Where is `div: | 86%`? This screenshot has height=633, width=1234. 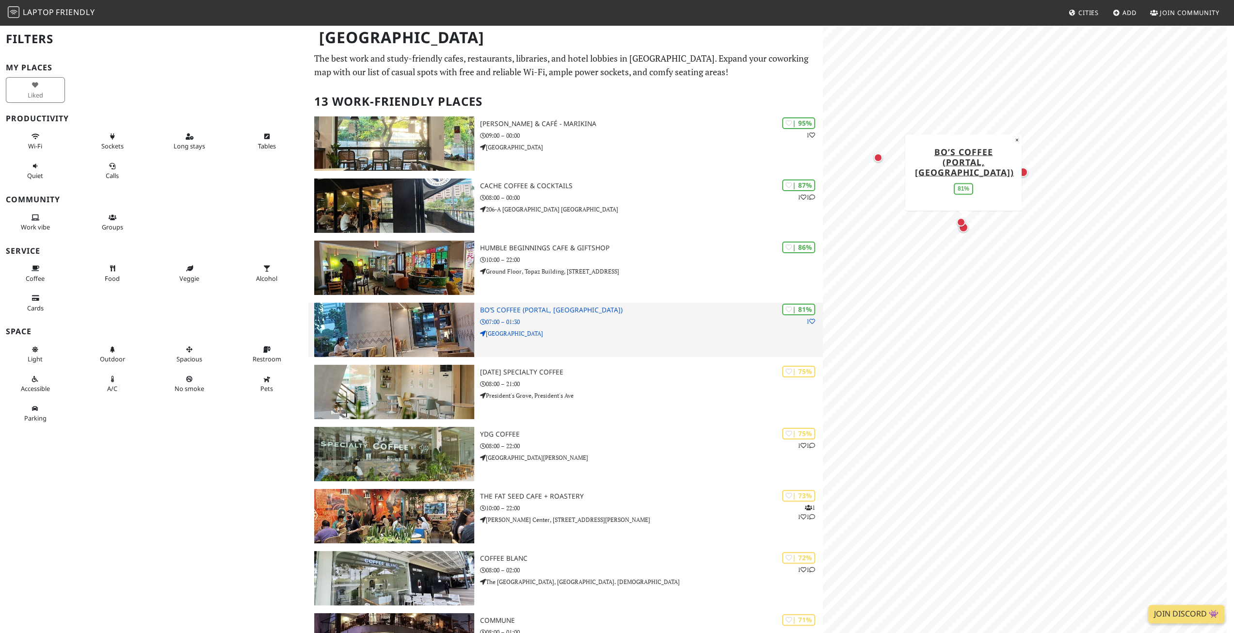
div: | 86% is located at coordinates (799, 247).